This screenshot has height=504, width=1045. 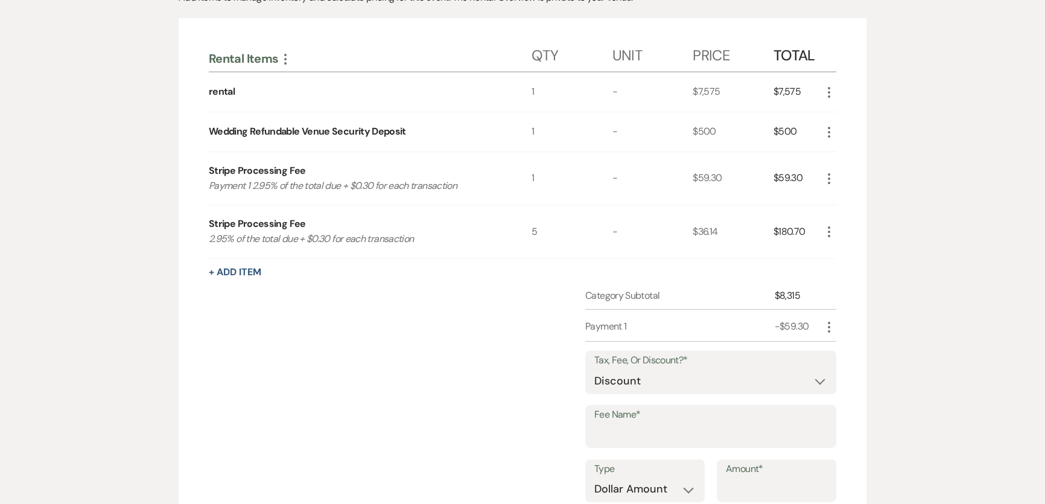 What do you see at coordinates (572, 232) in the screenshot?
I see `div: 5` at bounding box center [572, 232].